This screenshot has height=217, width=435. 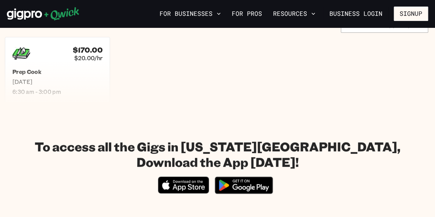 I want to click on span: 6:30 am - 3:00 pm, so click(x=57, y=91).